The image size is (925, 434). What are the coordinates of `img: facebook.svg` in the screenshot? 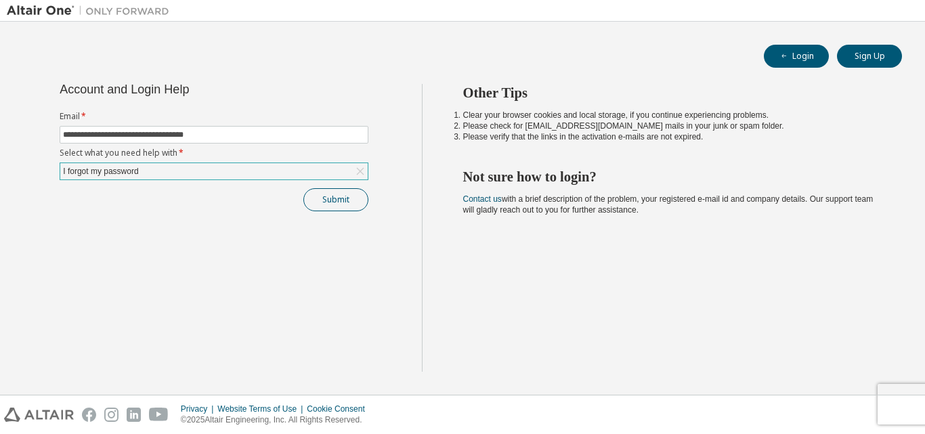 It's located at (89, 414).